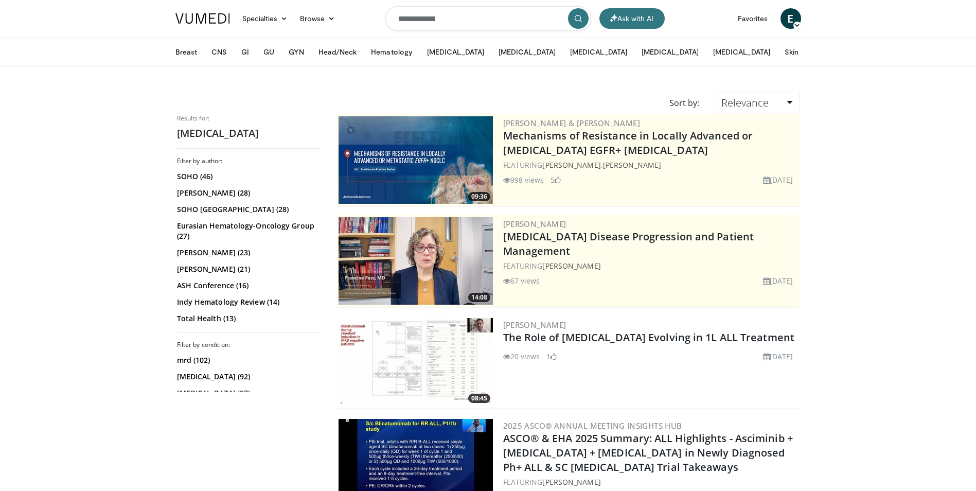 The height and width of the screenshot is (491, 976). I want to click on a: Browse, so click(317, 19).